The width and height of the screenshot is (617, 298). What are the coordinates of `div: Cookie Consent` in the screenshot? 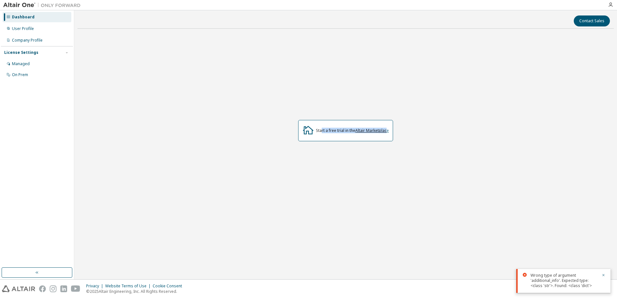 It's located at (169, 286).